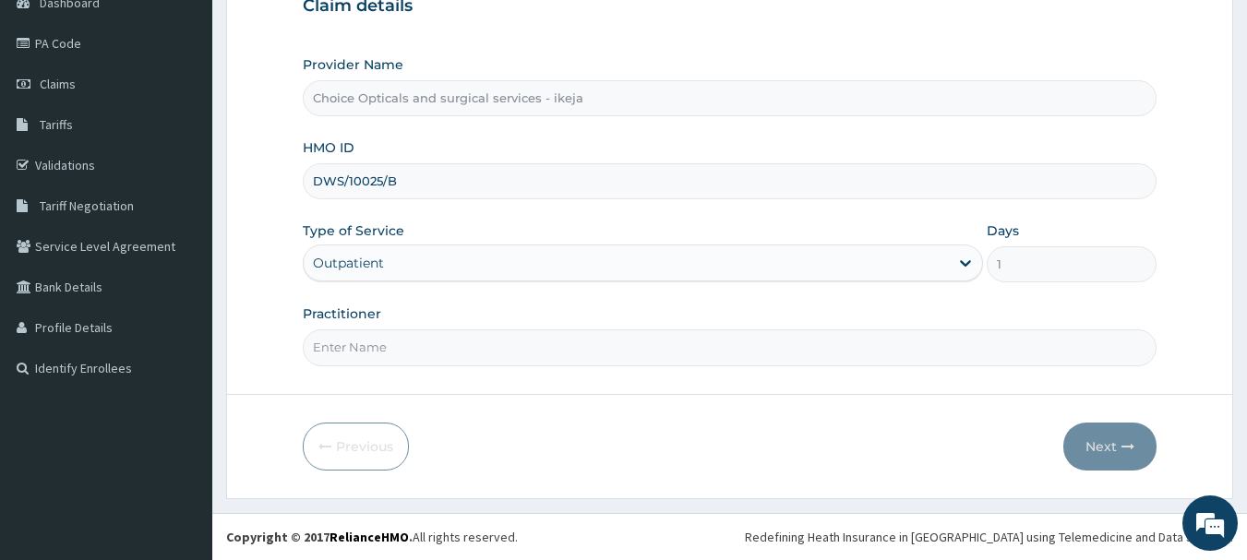  I want to click on footer: All rights reserved., so click(729, 536).